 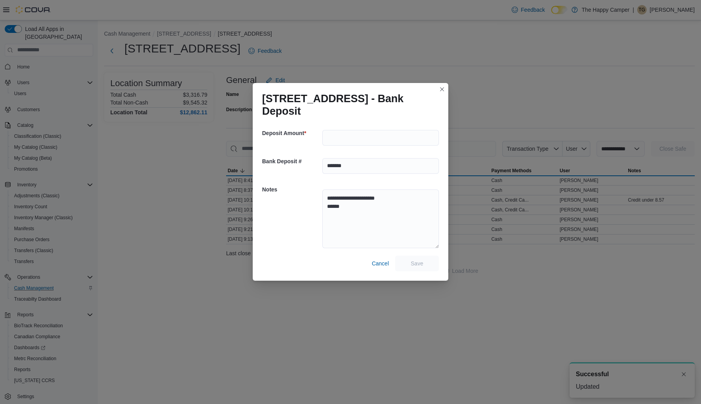 What do you see at coordinates (417, 263) in the screenshot?
I see `span: Save` at bounding box center [417, 263].